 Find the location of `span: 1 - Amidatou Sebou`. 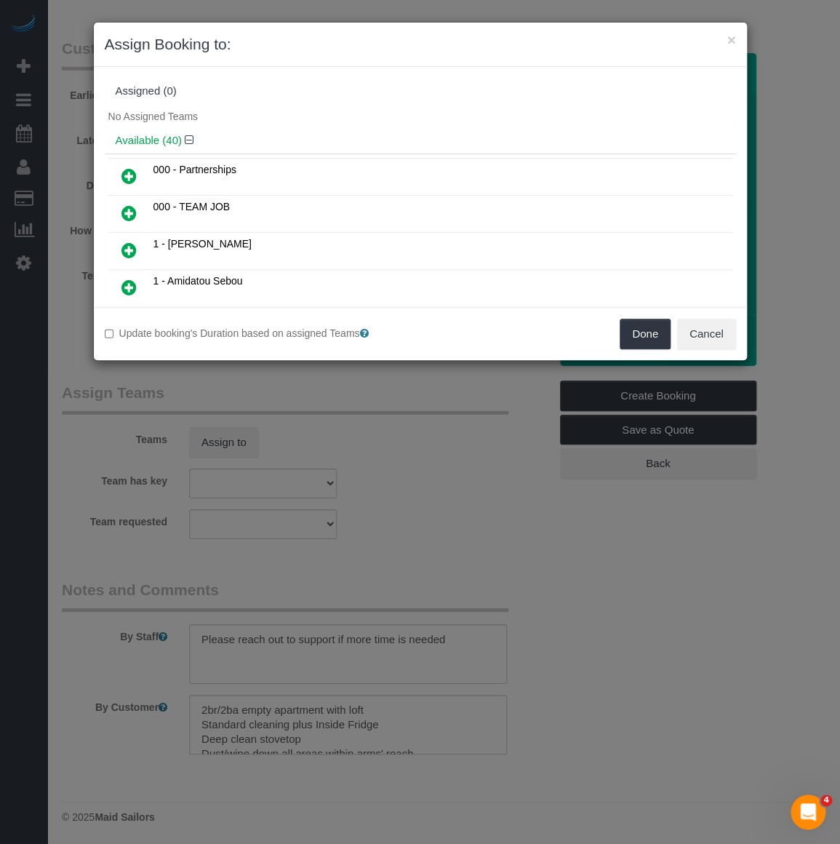

span: 1 - Amidatou Sebou is located at coordinates (198, 281).